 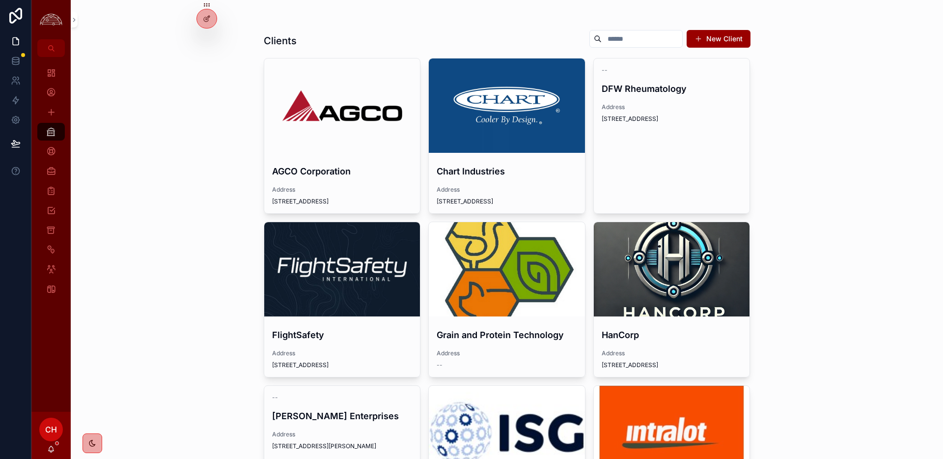 What do you see at coordinates (507, 335) in the screenshot?
I see `h4: Grain and Protein Technology` at bounding box center [507, 335].